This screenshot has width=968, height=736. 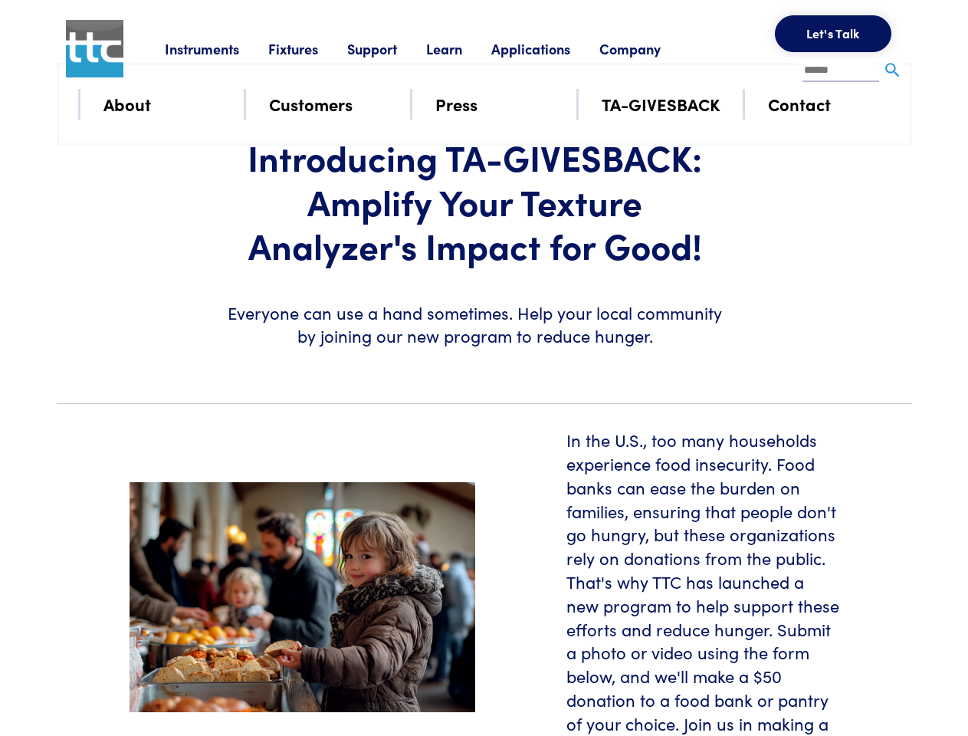 I want to click on img: food-pantry-header.jpeg, so click(x=302, y=597).